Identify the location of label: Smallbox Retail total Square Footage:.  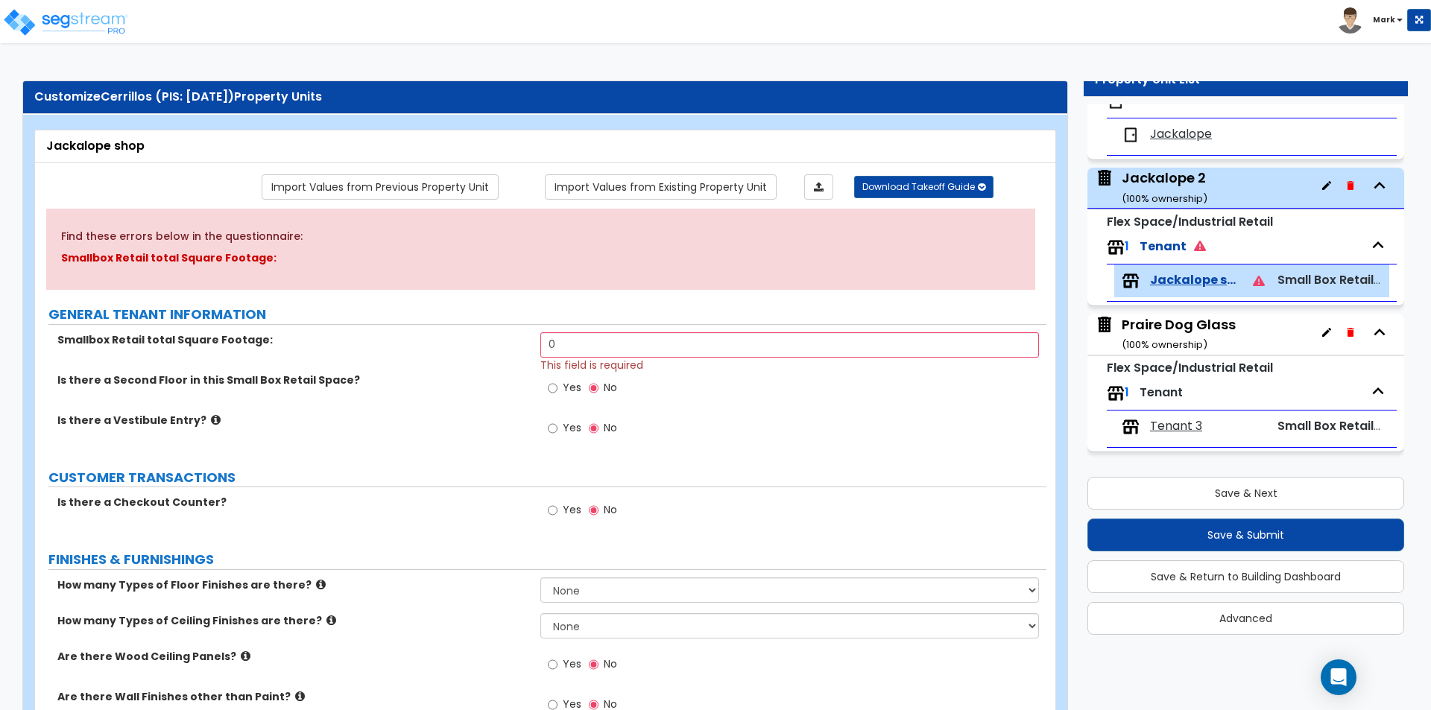
(293, 340).